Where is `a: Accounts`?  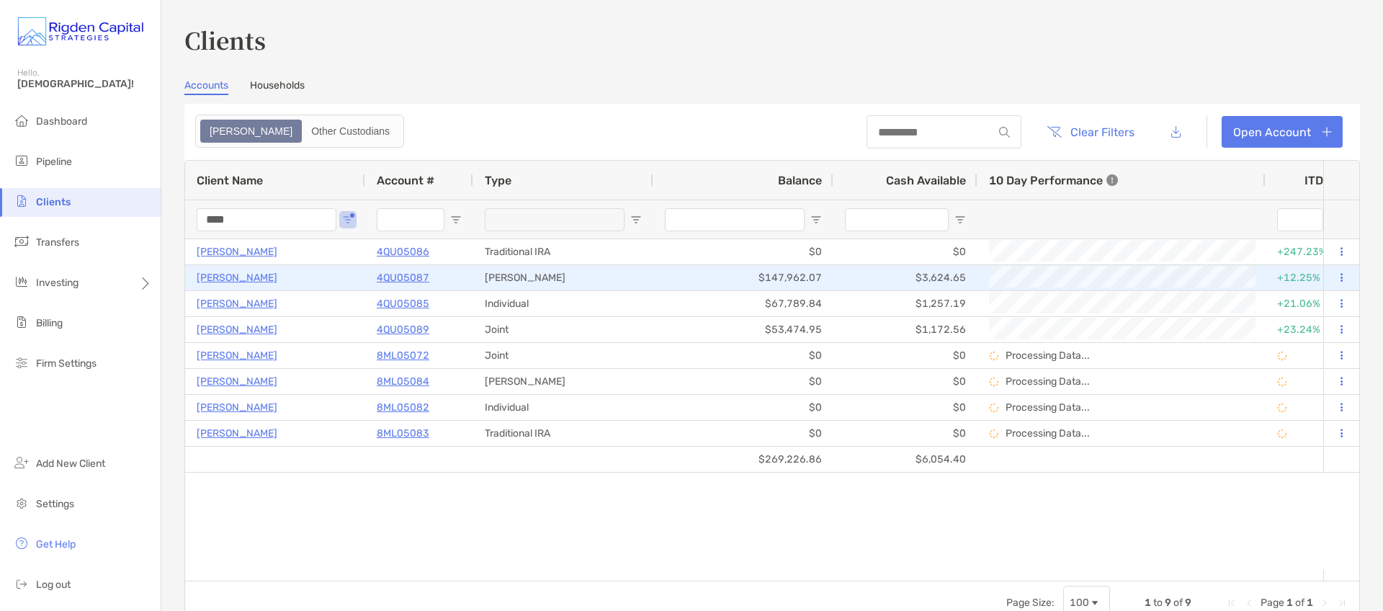
a: Accounts is located at coordinates (206, 87).